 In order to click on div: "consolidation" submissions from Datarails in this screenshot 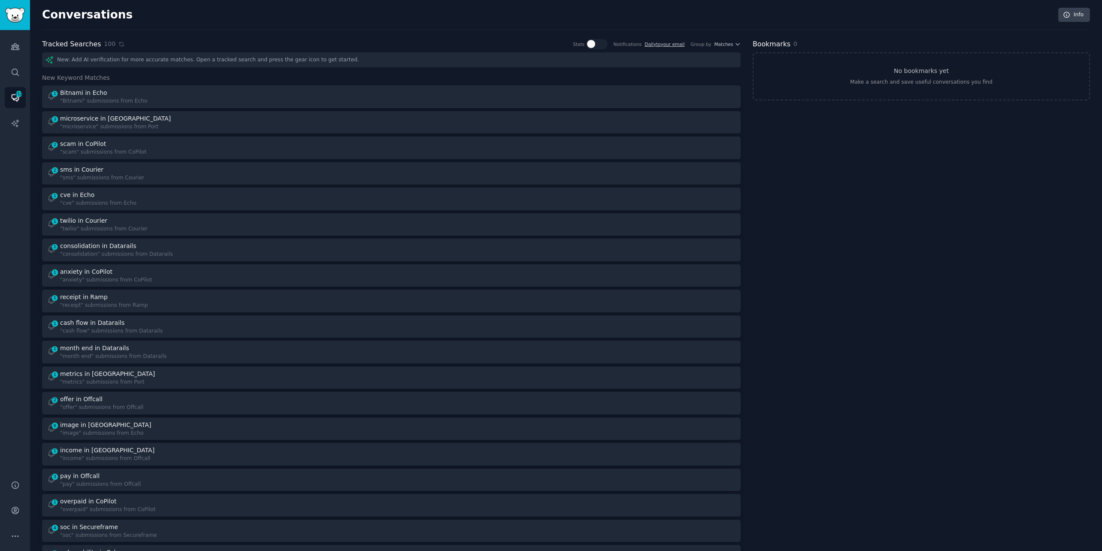, I will do `click(116, 255)`.